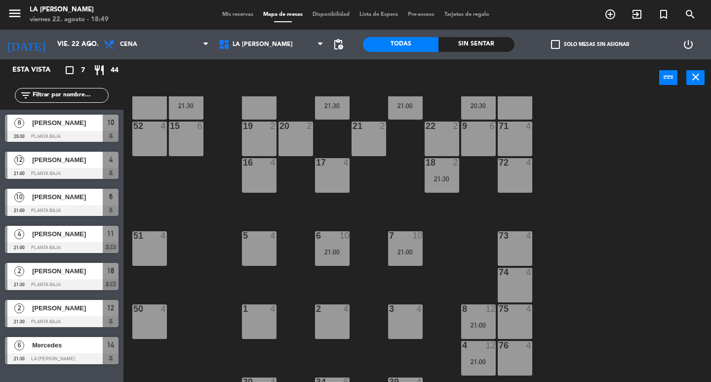 The width and height of the screenshot is (711, 382). I want to click on div: 18, so click(426, 163).